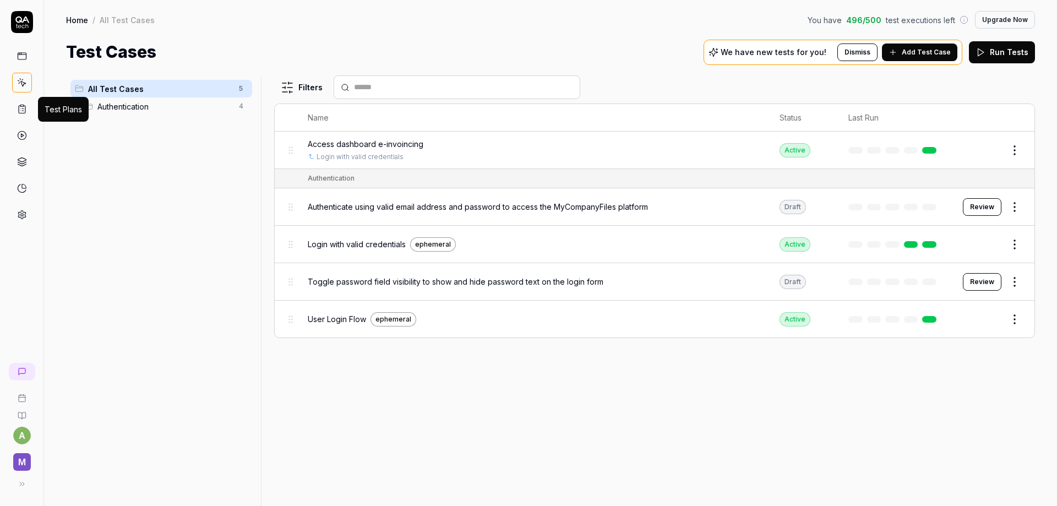 The width and height of the screenshot is (1057, 506). Describe the element at coordinates (331, 178) in the screenshot. I see `div: Authentication` at that location.